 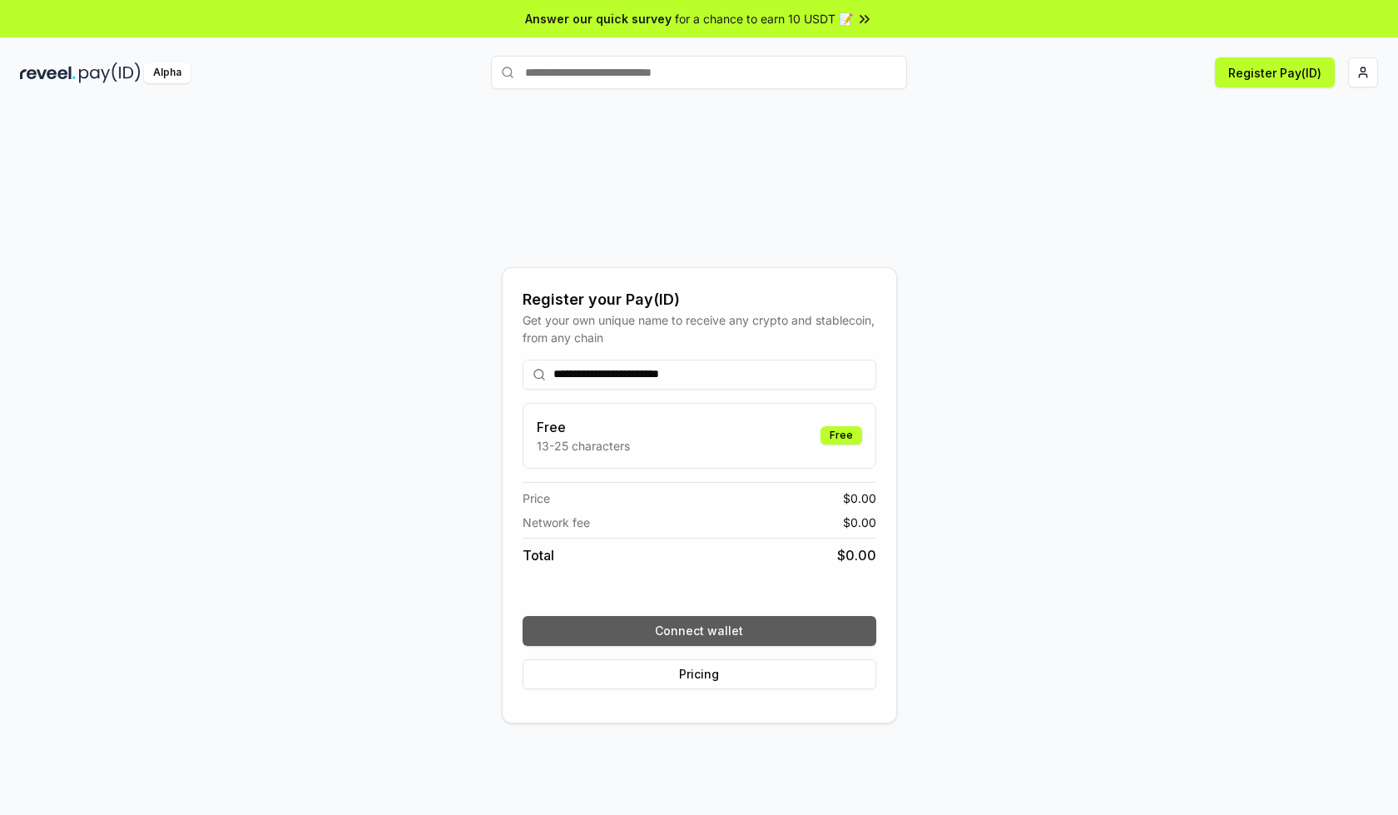 I want to click on img: pay_id, so click(x=110, y=72).